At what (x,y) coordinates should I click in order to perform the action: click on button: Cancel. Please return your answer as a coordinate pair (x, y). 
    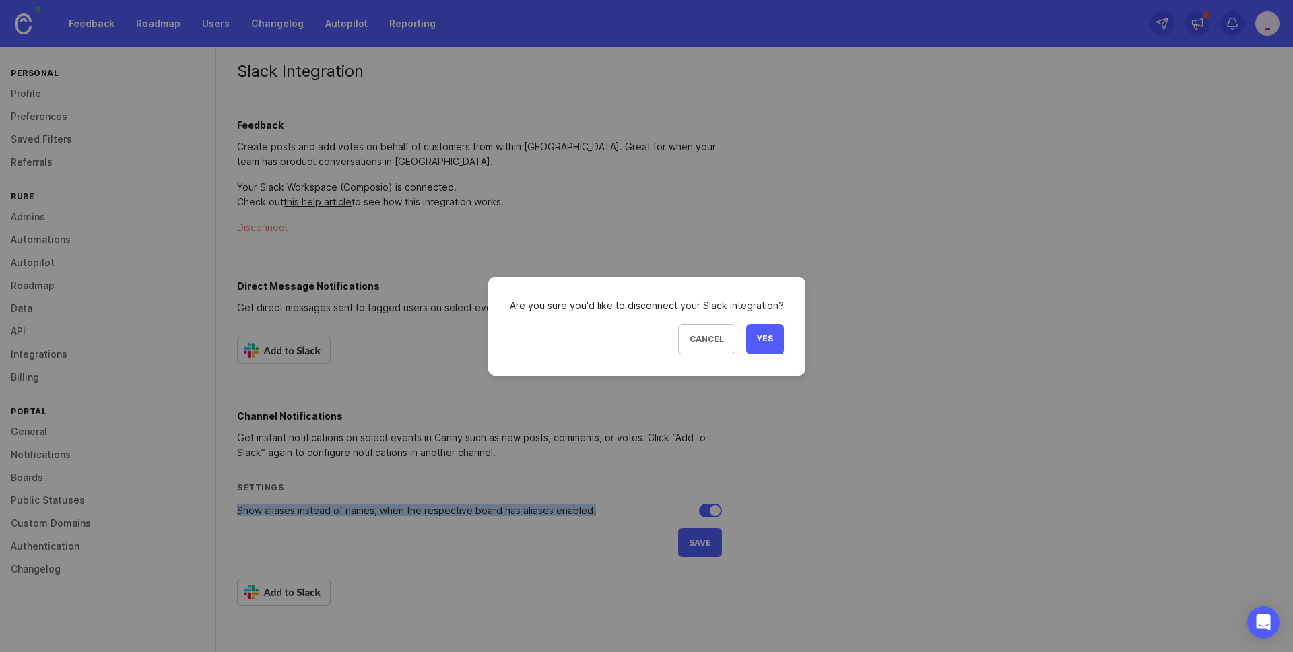
    Looking at the image, I should click on (707, 339).